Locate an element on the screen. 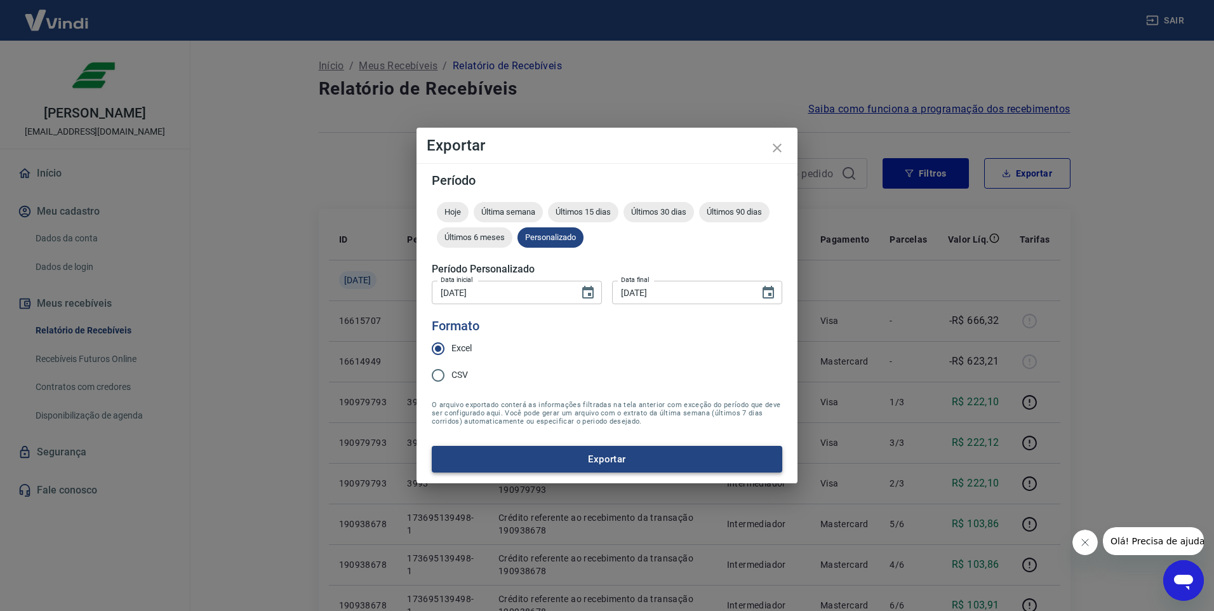  legend: Formato is located at coordinates (455, 326).